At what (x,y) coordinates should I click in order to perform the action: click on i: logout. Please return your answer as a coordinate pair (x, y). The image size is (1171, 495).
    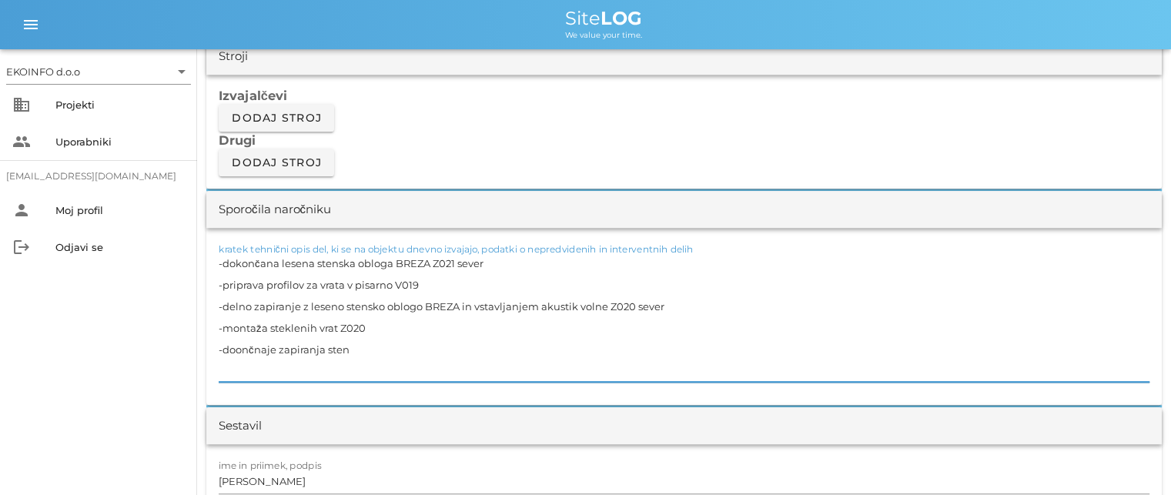
    Looking at the image, I should click on (22, 247).